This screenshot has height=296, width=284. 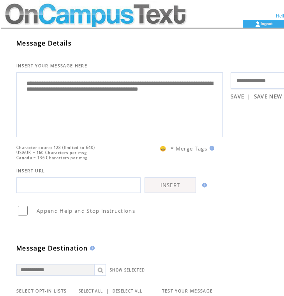 What do you see at coordinates (52, 248) in the screenshot?
I see `span: Message Destination` at bounding box center [52, 248].